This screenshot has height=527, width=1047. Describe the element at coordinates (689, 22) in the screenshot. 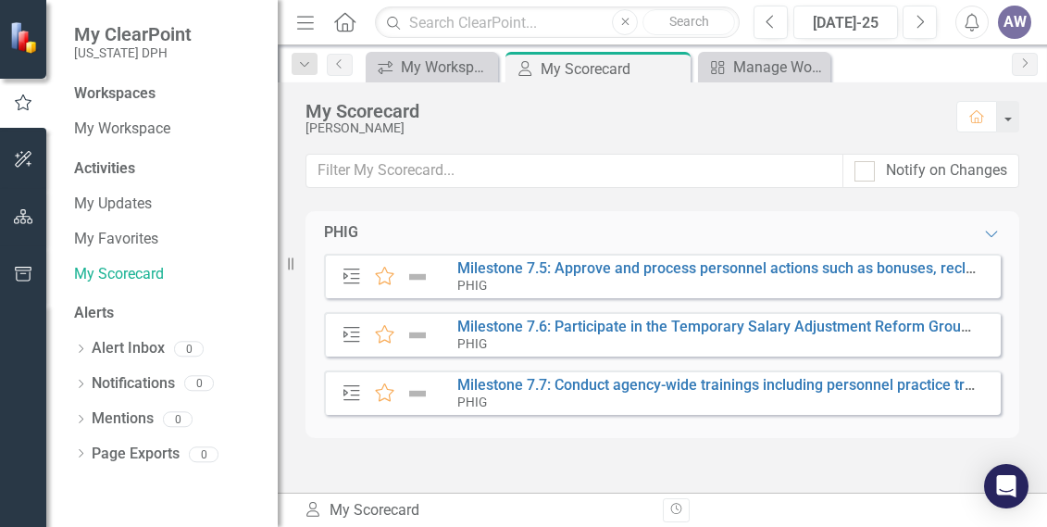

I see `button: Search` at that location.